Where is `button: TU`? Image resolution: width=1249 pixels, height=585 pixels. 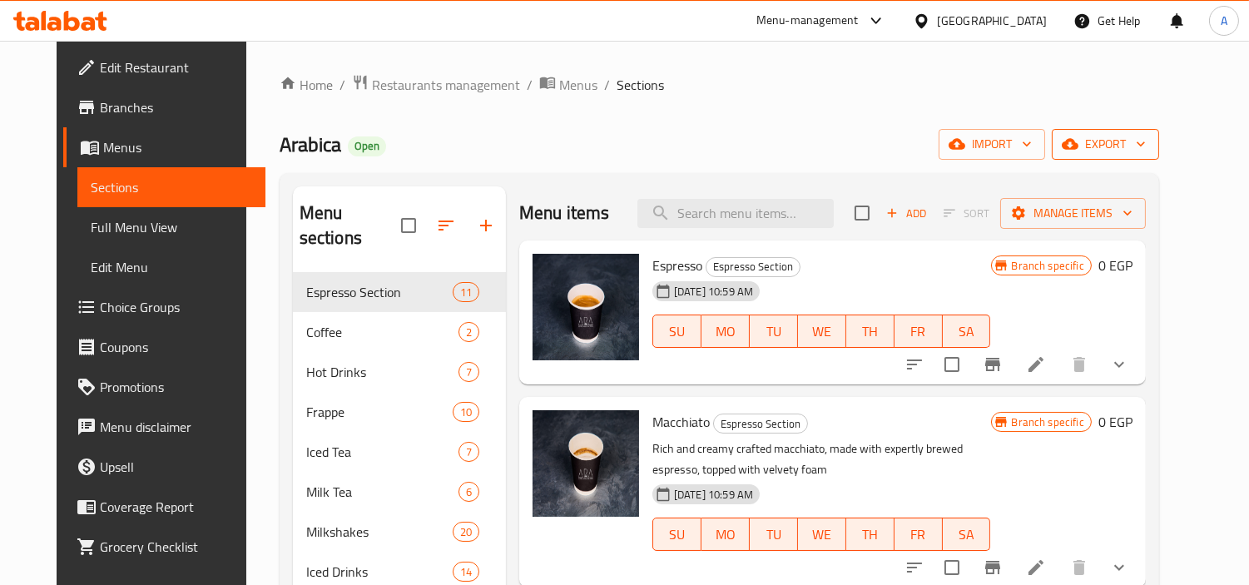 button: TU is located at coordinates (774, 534).